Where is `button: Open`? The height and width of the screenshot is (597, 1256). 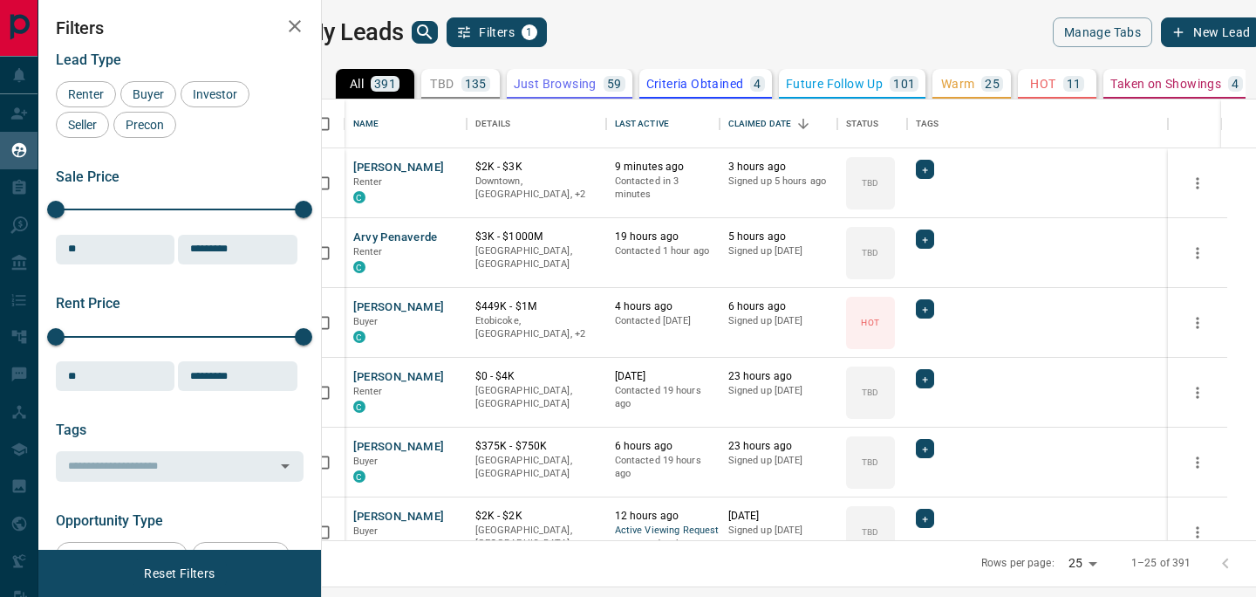 button: Open is located at coordinates (285, 466).